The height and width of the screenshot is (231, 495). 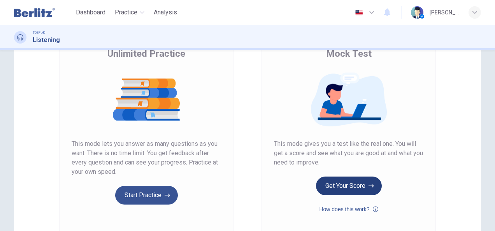 What do you see at coordinates (39, 33) in the screenshot?
I see `span: TOEFL®` at bounding box center [39, 33].